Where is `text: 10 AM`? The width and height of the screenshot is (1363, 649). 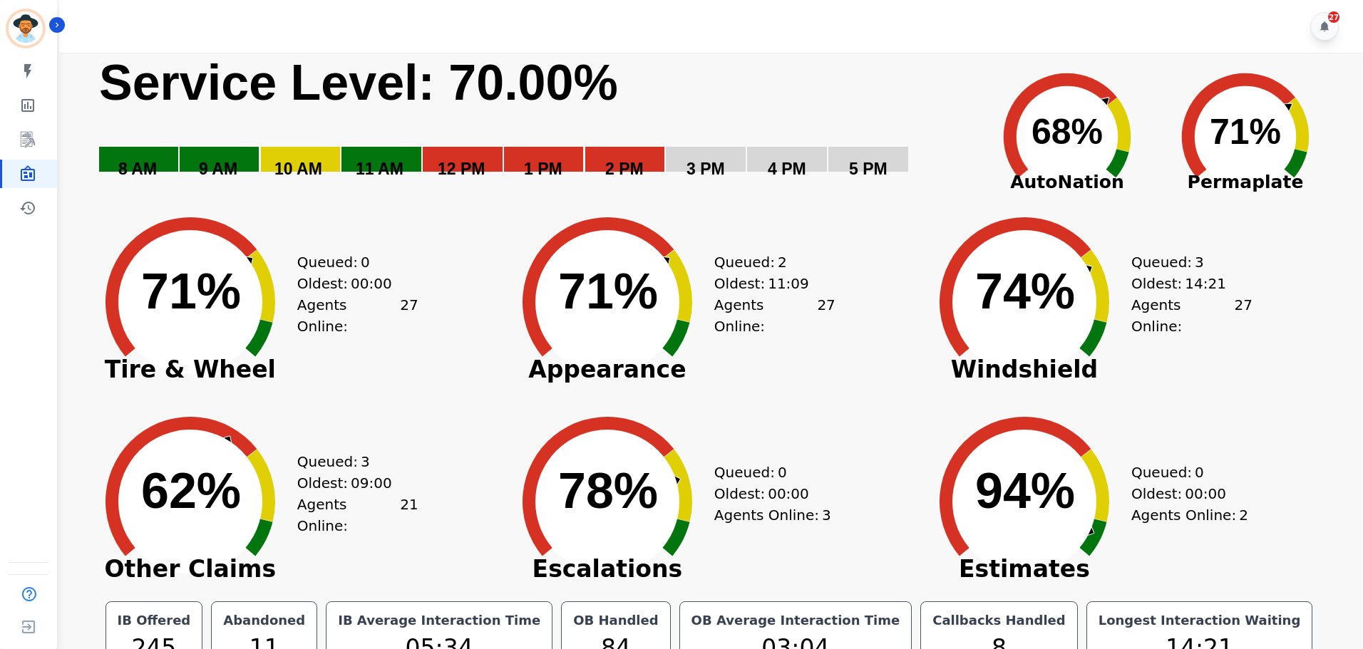
text: 10 AM is located at coordinates (298, 169).